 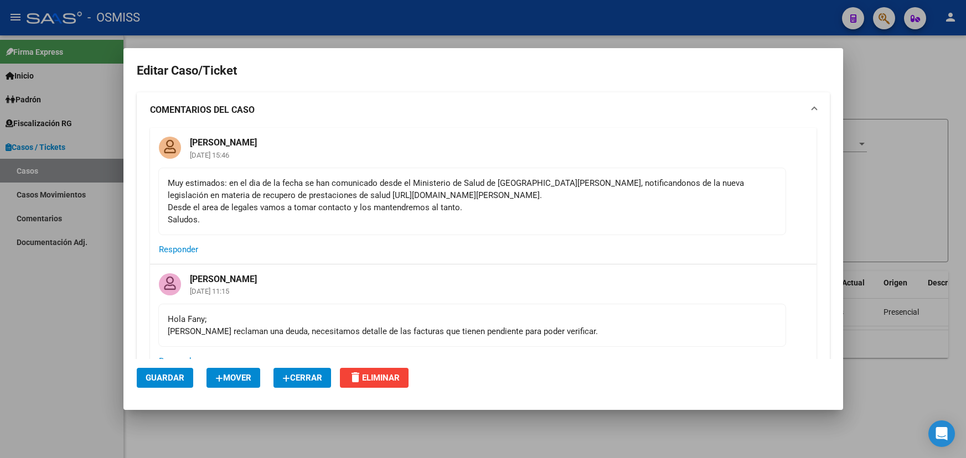 What do you see at coordinates (355, 377) in the screenshot?
I see `mat-icon: delete` at bounding box center [355, 377].